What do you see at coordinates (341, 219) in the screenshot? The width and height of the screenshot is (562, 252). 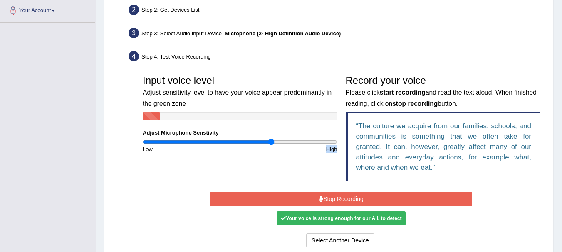 I see `div: Your voice is strong enough for our A.I. to detect` at bounding box center [341, 219].